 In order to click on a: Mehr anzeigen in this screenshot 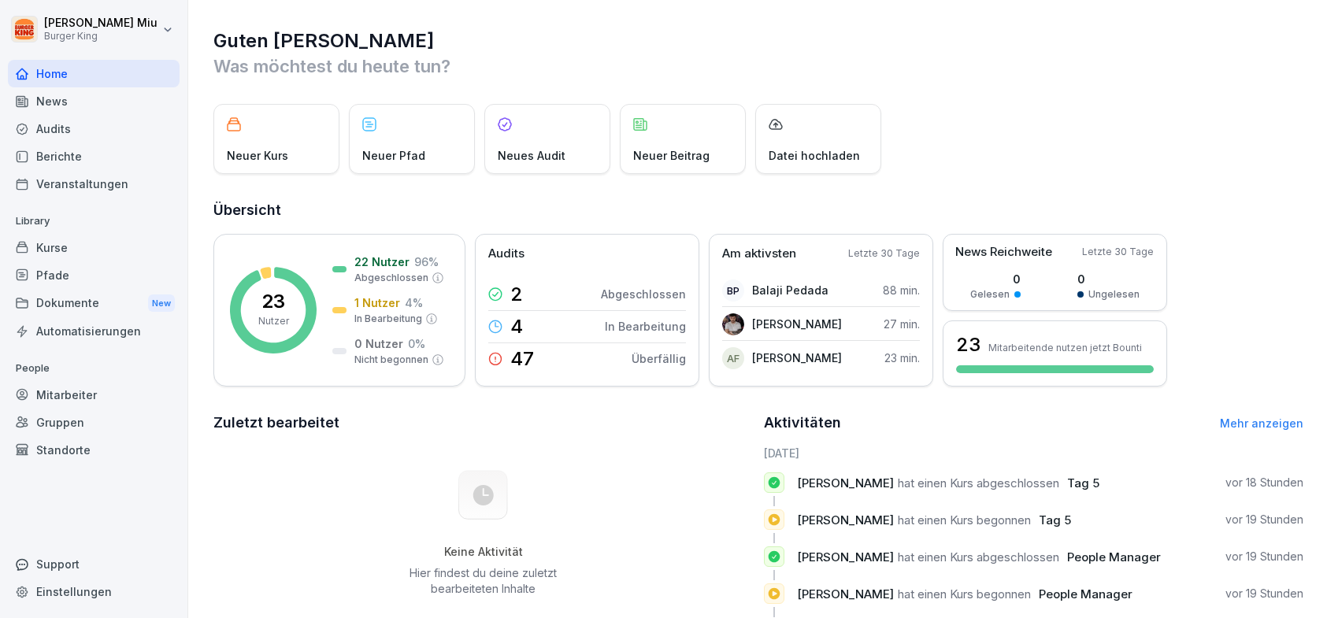, I will do `click(1261, 423)`.